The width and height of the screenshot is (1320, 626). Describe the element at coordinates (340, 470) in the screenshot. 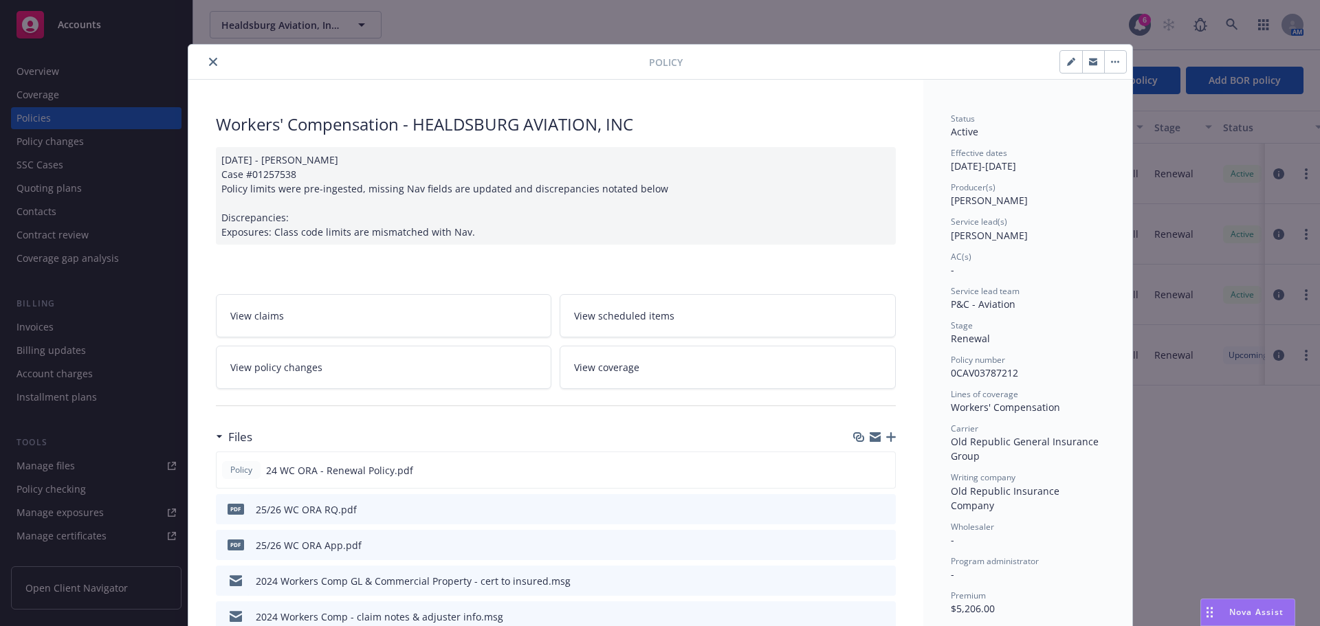

I see `span: 24 WC ORA - Renewal Policy.pdf` at that location.